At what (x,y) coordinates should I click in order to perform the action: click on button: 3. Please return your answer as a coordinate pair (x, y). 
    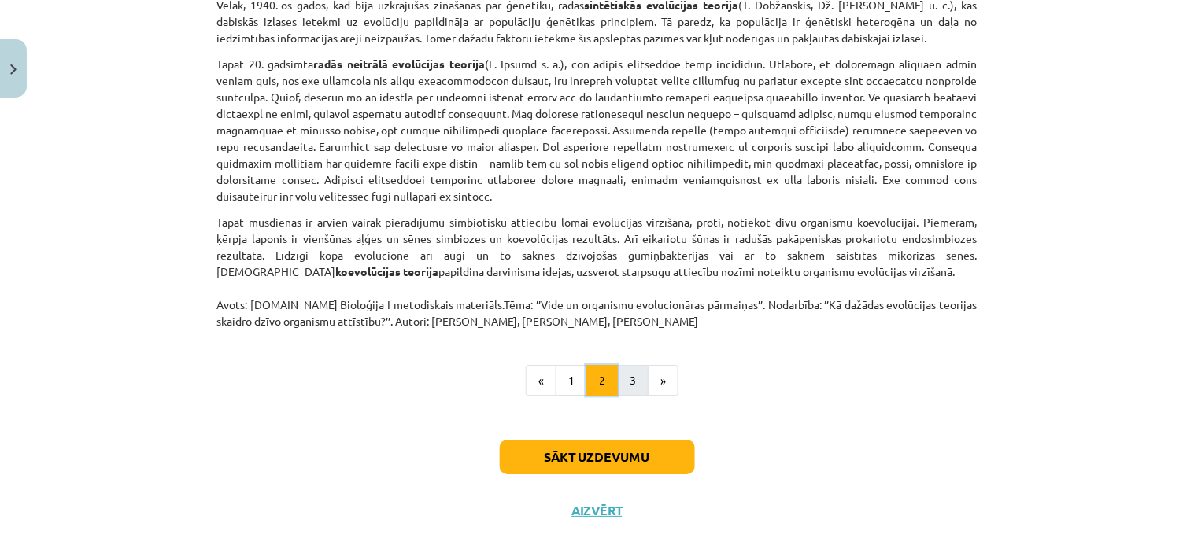
    Looking at the image, I should click on (633, 381).